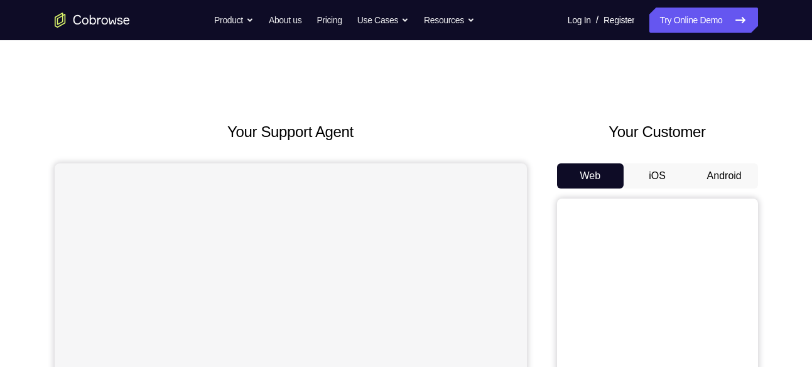 This screenshot has width=812, height=367. I want to click on button: Web, so click(590, 176).